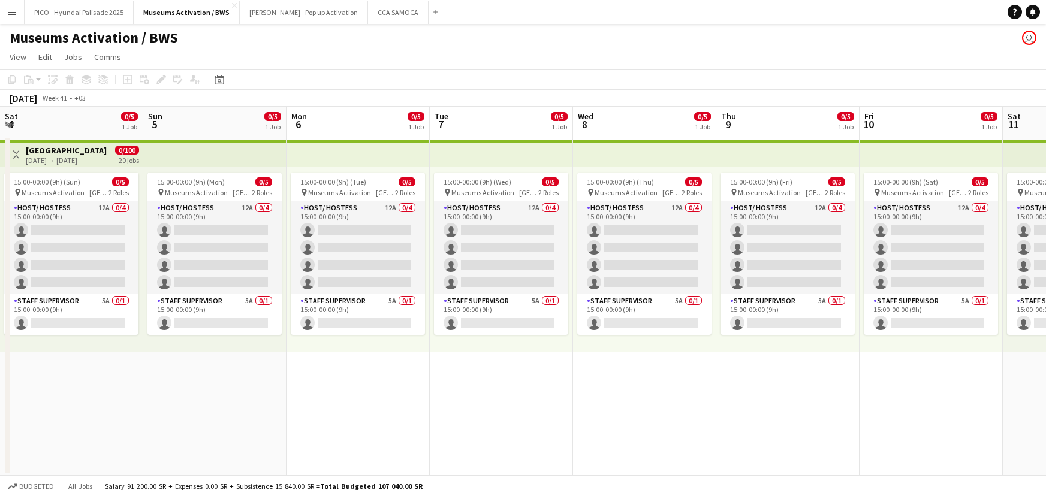  I want to click on span: Wed, so click(586, 116).